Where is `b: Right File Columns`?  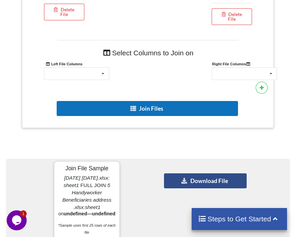
b: Right File Columns is located at coordinates (232, 64).